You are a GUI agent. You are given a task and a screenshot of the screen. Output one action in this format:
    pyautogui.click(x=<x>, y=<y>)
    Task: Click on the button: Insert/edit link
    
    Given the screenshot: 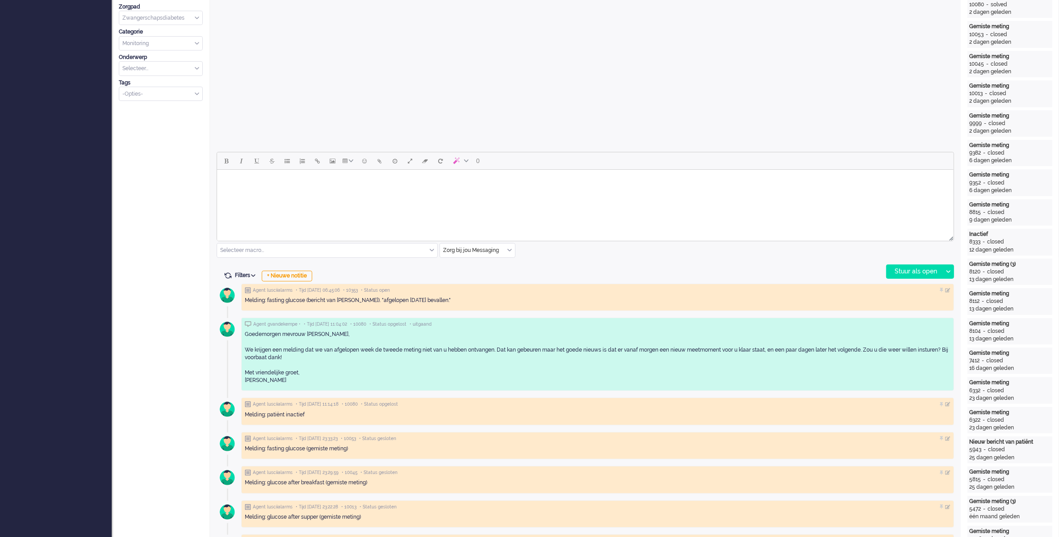 What is the action you would take?
    pyautogui.click(x=317, y=161)
    